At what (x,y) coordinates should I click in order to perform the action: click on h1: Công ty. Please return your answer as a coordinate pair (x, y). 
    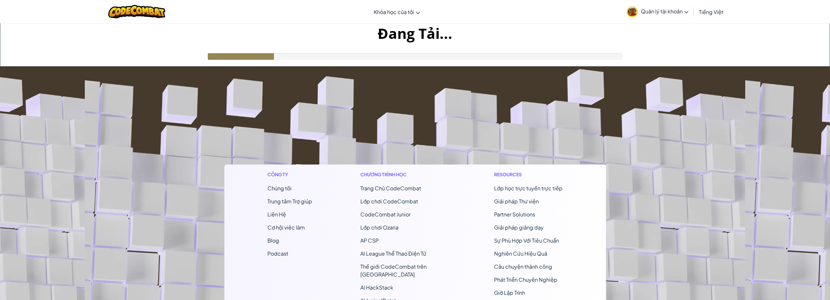
    Looking at the image, I should click on (290, 174).